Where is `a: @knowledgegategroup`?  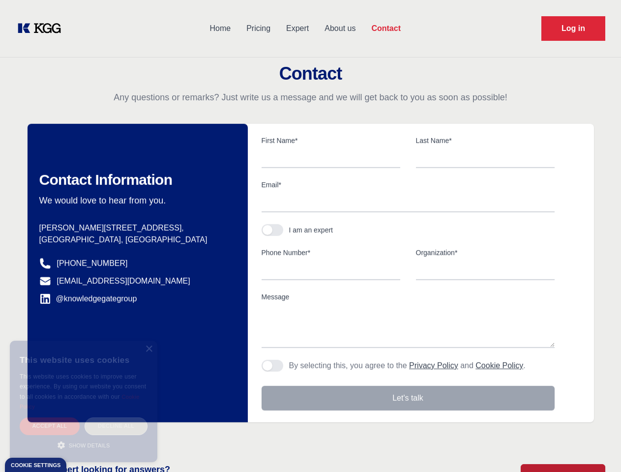 a: @knowledgegategroup is located at coordinates (88, 299).